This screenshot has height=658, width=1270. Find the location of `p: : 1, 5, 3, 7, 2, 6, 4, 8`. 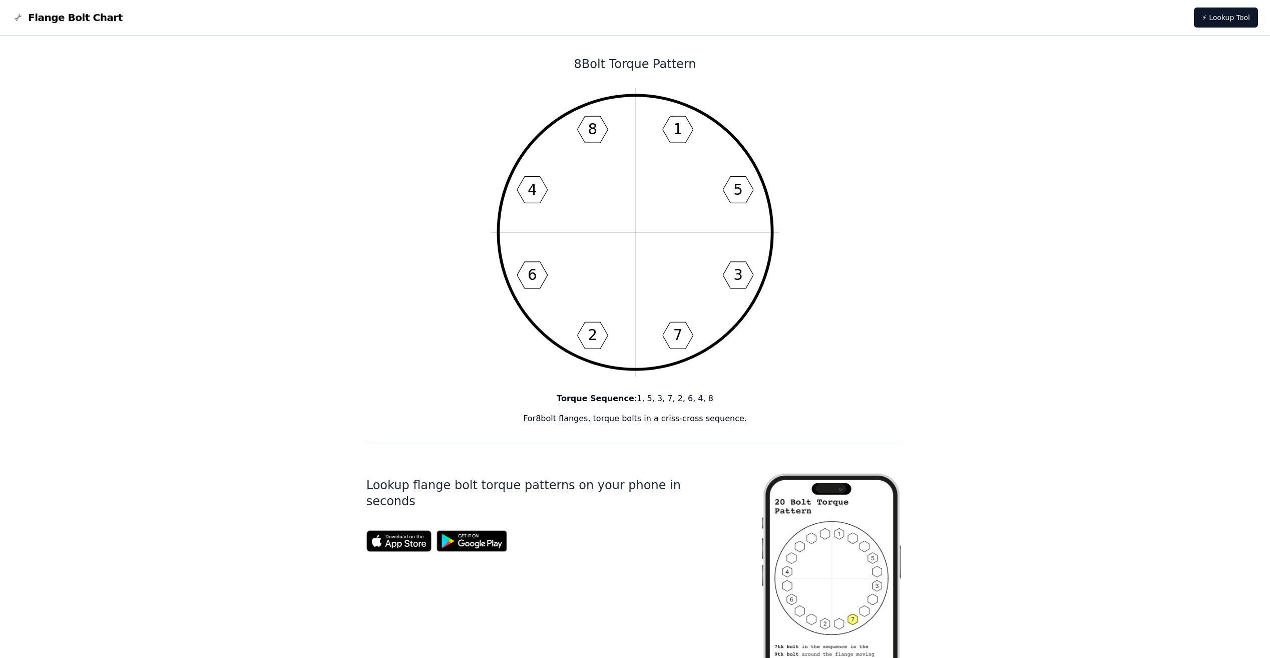

p: : 1, 5, 3, 7, 2, 6, 4, 8 is located at coordinates (635, 398).